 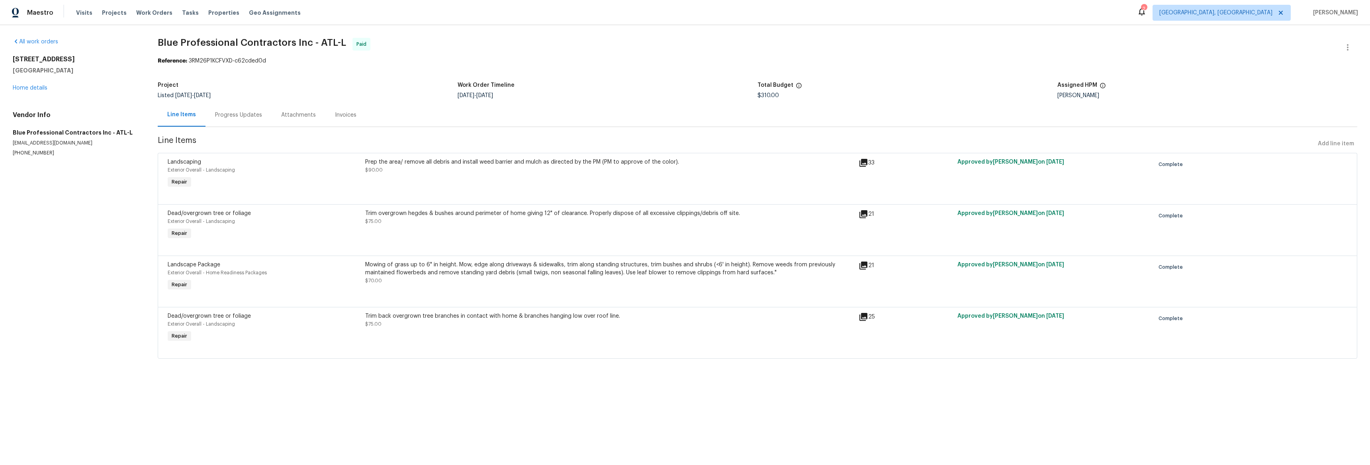 What do you see at coordinates (76, 115) in the screenshot?
I see `h4: Vendor Info` at bounding box center [76, 115].